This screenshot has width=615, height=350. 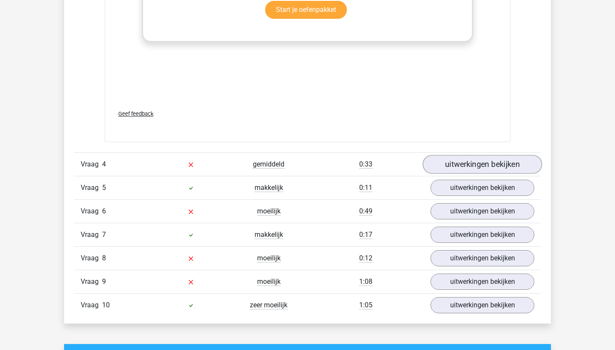 I want to click on span: zeer moeilijk, so click(x=269, y=306).